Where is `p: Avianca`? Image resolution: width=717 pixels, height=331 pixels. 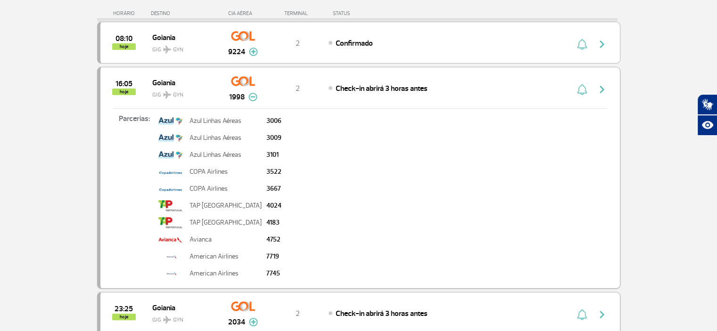 p: Avianca is located at coordinates (225, 240).